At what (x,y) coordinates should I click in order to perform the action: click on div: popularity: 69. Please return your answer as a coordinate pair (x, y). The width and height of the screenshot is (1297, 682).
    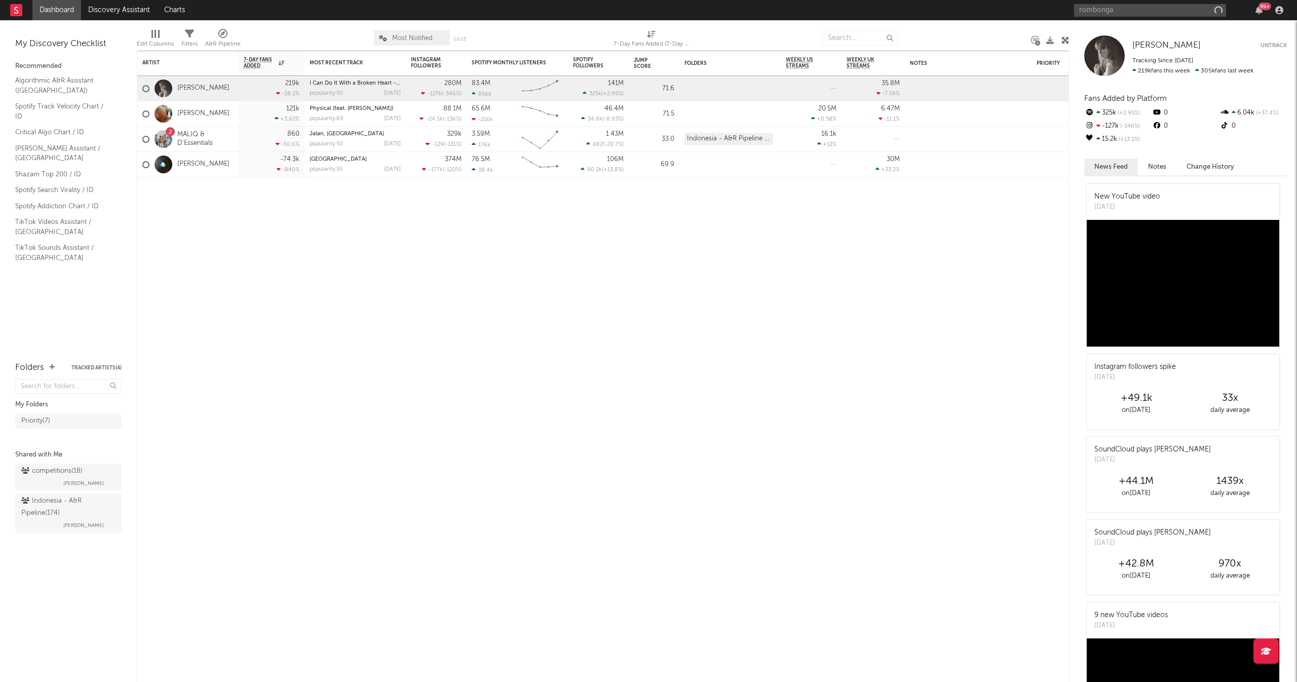
    Looking at the image, I should click on (326, 119).